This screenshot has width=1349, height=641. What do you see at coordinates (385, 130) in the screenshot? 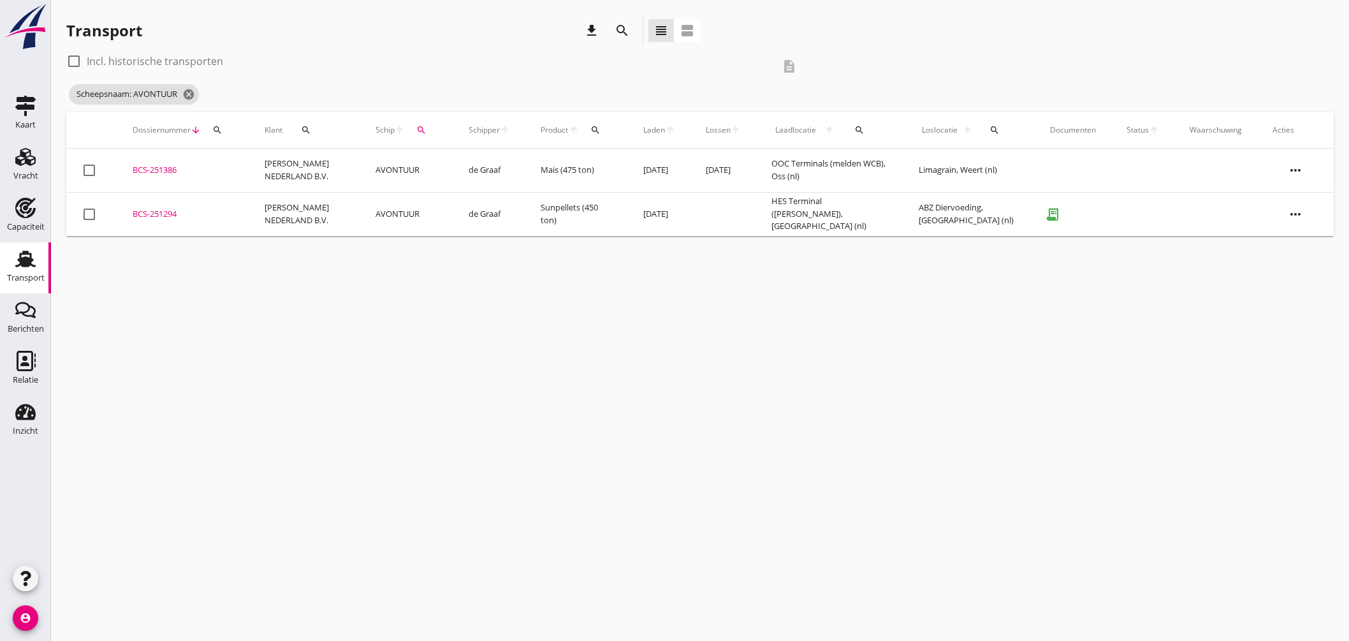
I see `span: Schip` at bounding box center [385, 130].